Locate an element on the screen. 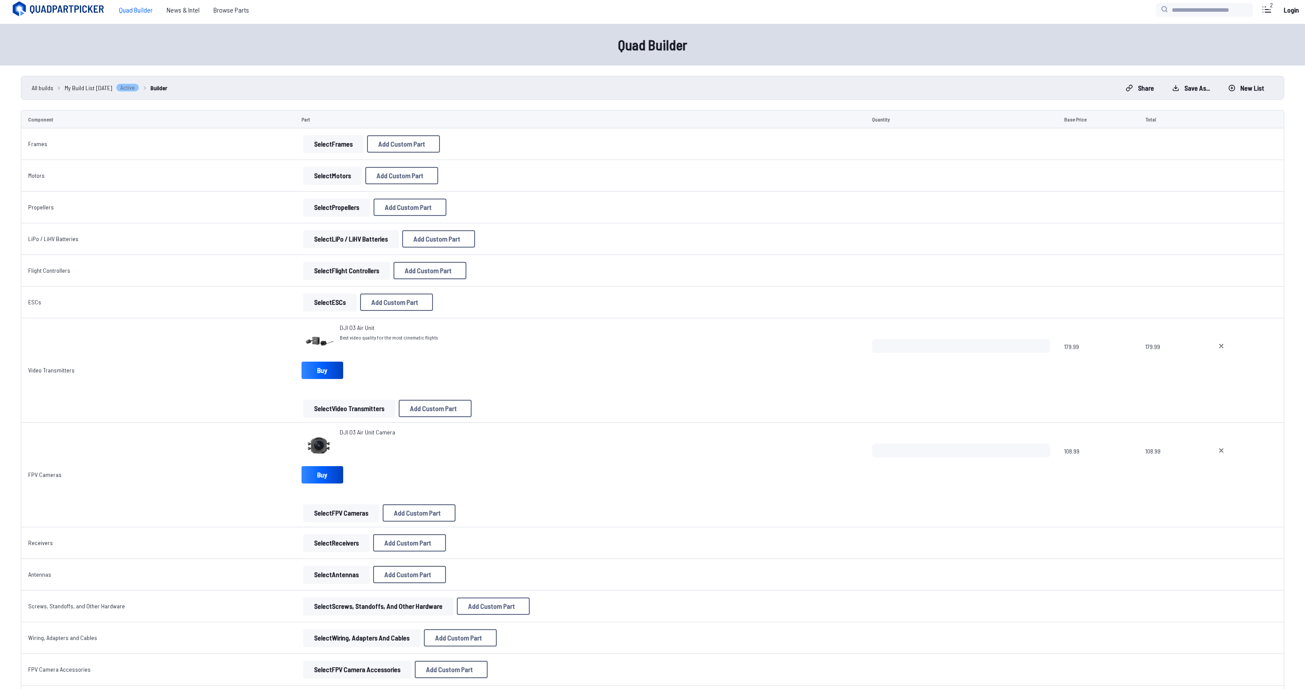 The image size is (1305, 689). button: SelectLiPo / LiHV Batteries is located at coordinates (351, 239).